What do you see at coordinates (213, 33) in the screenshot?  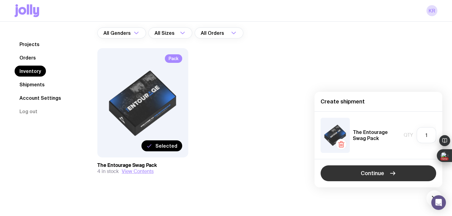 I see `span: All Orders` at bounding box center [213, 33].